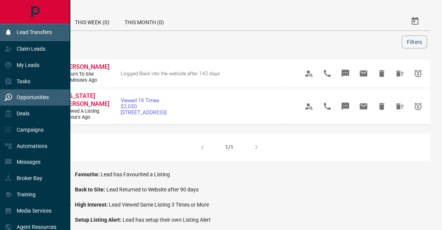 The height and width of the screenshot is (230, 442). Describe the element at coordinates (99, 220) in the screenshot. I see `span: Setup Listing Alert` at that location.